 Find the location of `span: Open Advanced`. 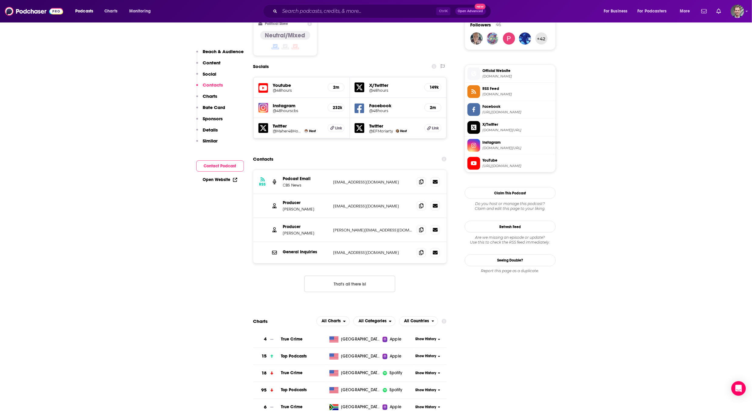

span: Open Advanced is located at coordinates (471, 11).